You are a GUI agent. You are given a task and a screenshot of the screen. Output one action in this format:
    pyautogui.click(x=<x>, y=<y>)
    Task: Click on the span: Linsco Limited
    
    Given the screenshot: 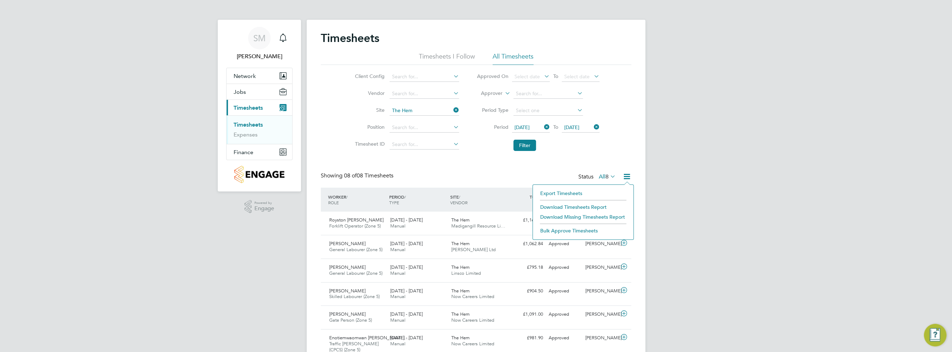 What is the action you would take?
    pyautogui.click(x=466, y=273)
    